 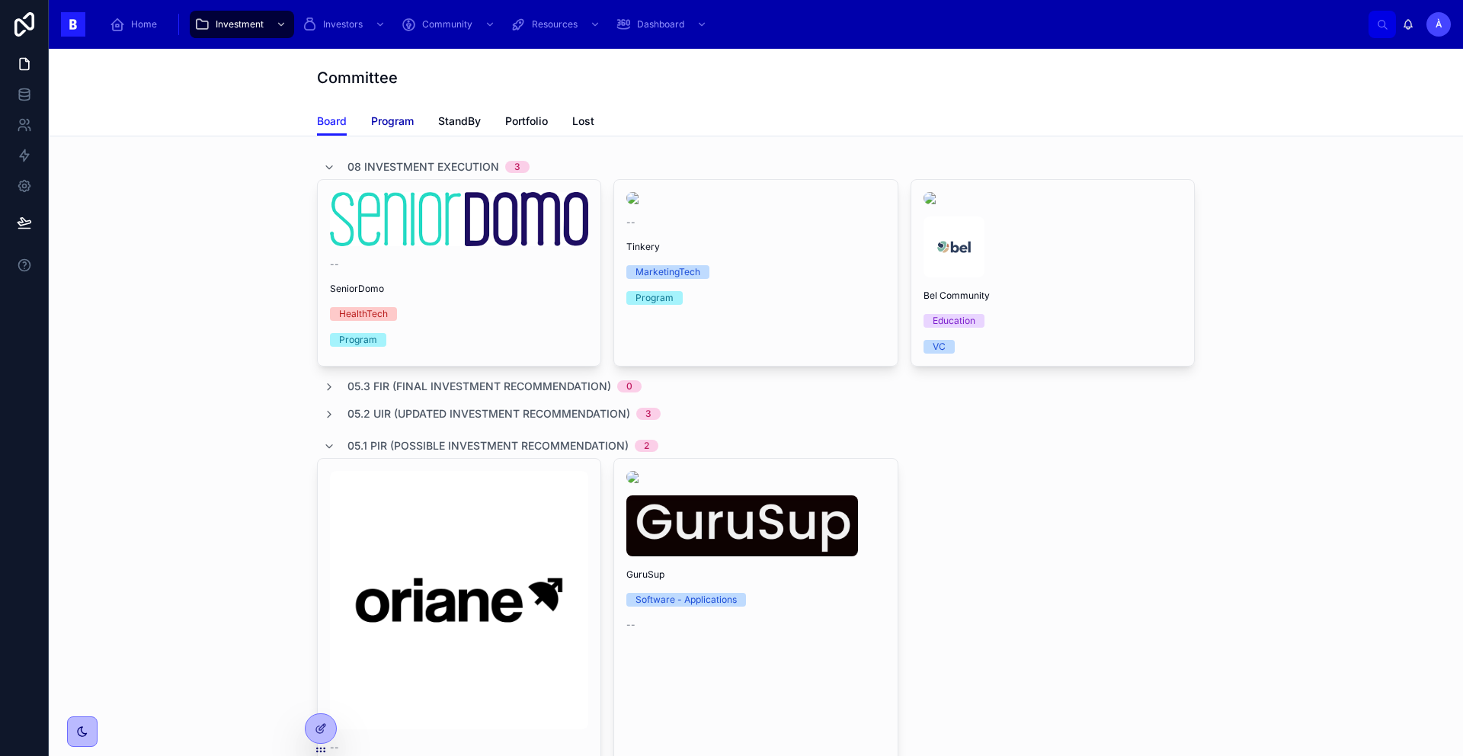 I want to click on span: Dashboard, so click(x=661, y=24).